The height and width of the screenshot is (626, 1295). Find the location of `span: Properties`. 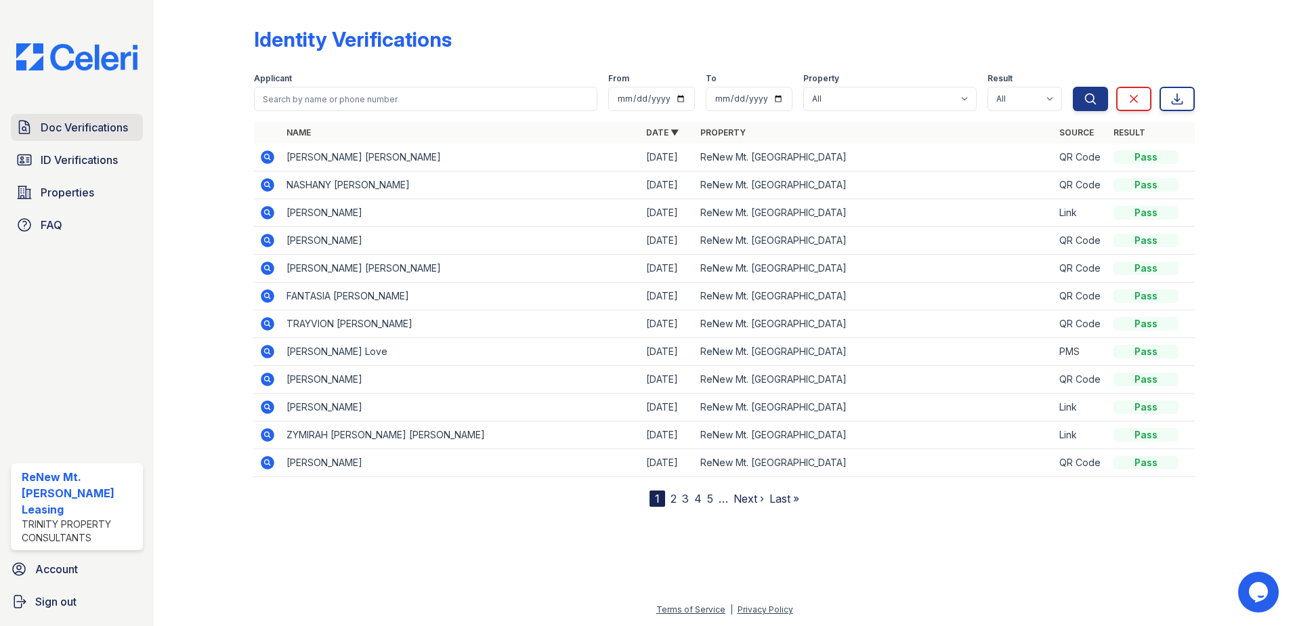

span: Properties is located at coordinates (67, 192).